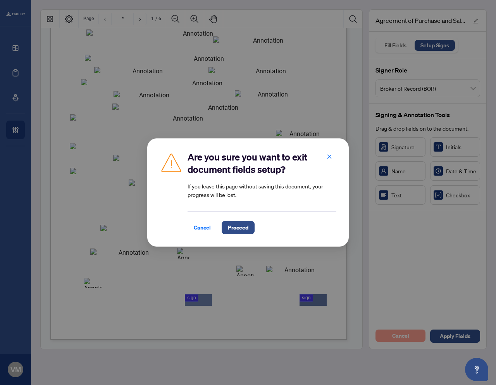  Describe the element at coordinates (262, 190) in the screenshot. I see `article: If you leave this page without saving this document, your progress will be lost.` at that location.